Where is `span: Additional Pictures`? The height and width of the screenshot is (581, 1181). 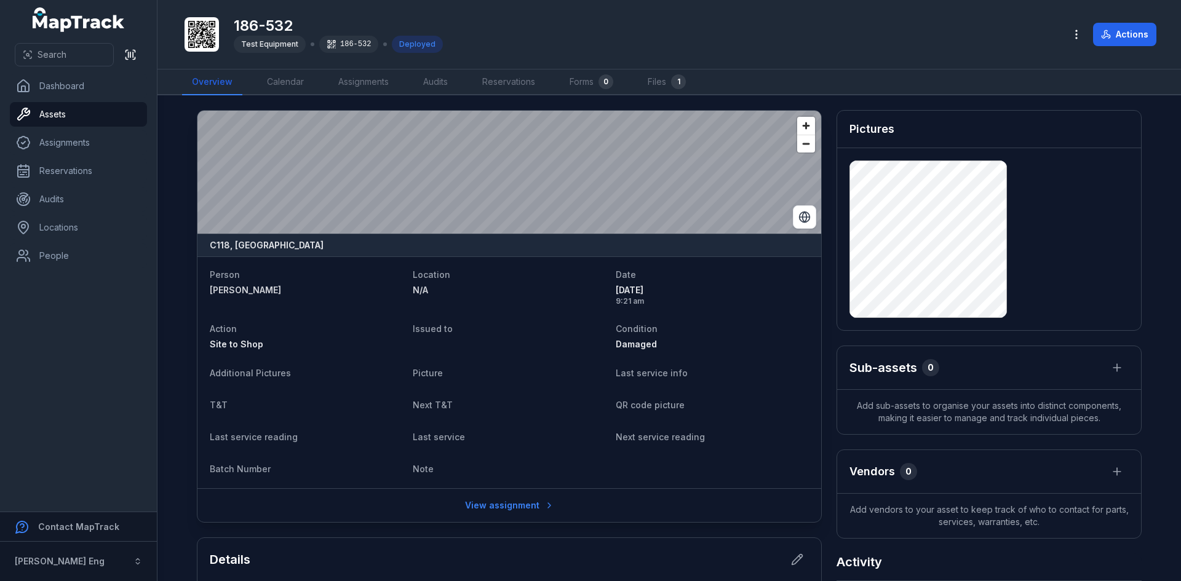
span: Additional Pictures is located at coordinates (250, 373).